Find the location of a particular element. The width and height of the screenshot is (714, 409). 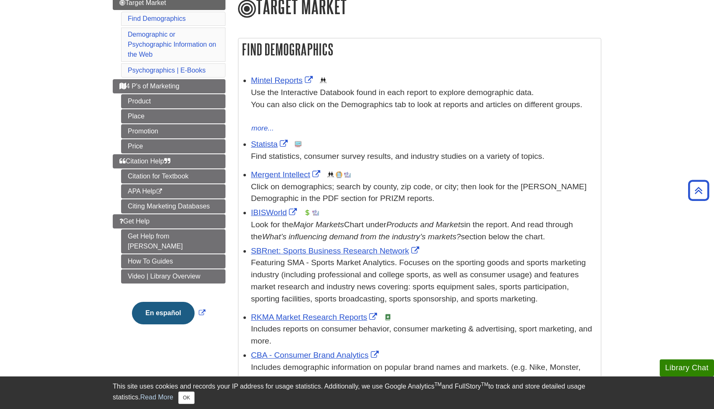

img: e-Book is located at coordinates (388, 318).